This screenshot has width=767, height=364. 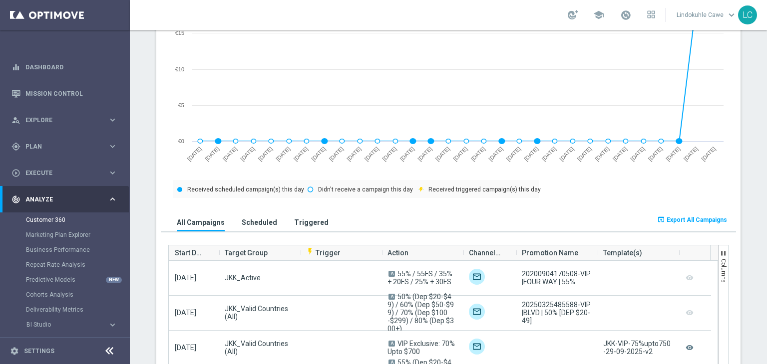 I want to click on i: play_circle_outline, so click(x=16, y=173).